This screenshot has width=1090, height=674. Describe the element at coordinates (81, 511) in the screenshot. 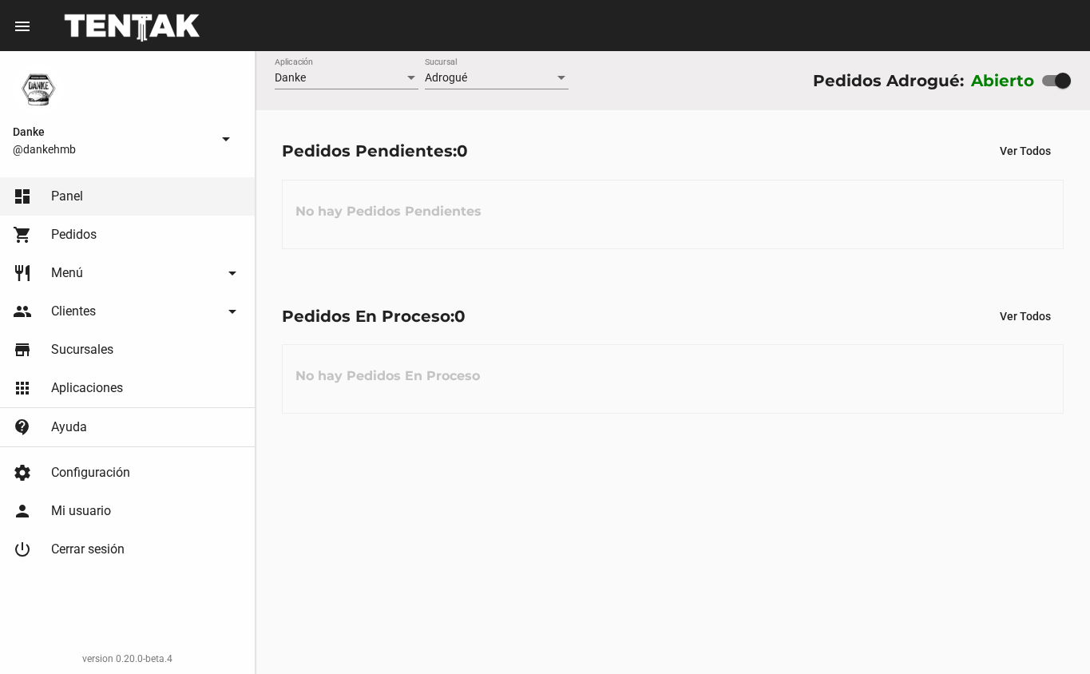

I see `span: Mi usuario` at that location.